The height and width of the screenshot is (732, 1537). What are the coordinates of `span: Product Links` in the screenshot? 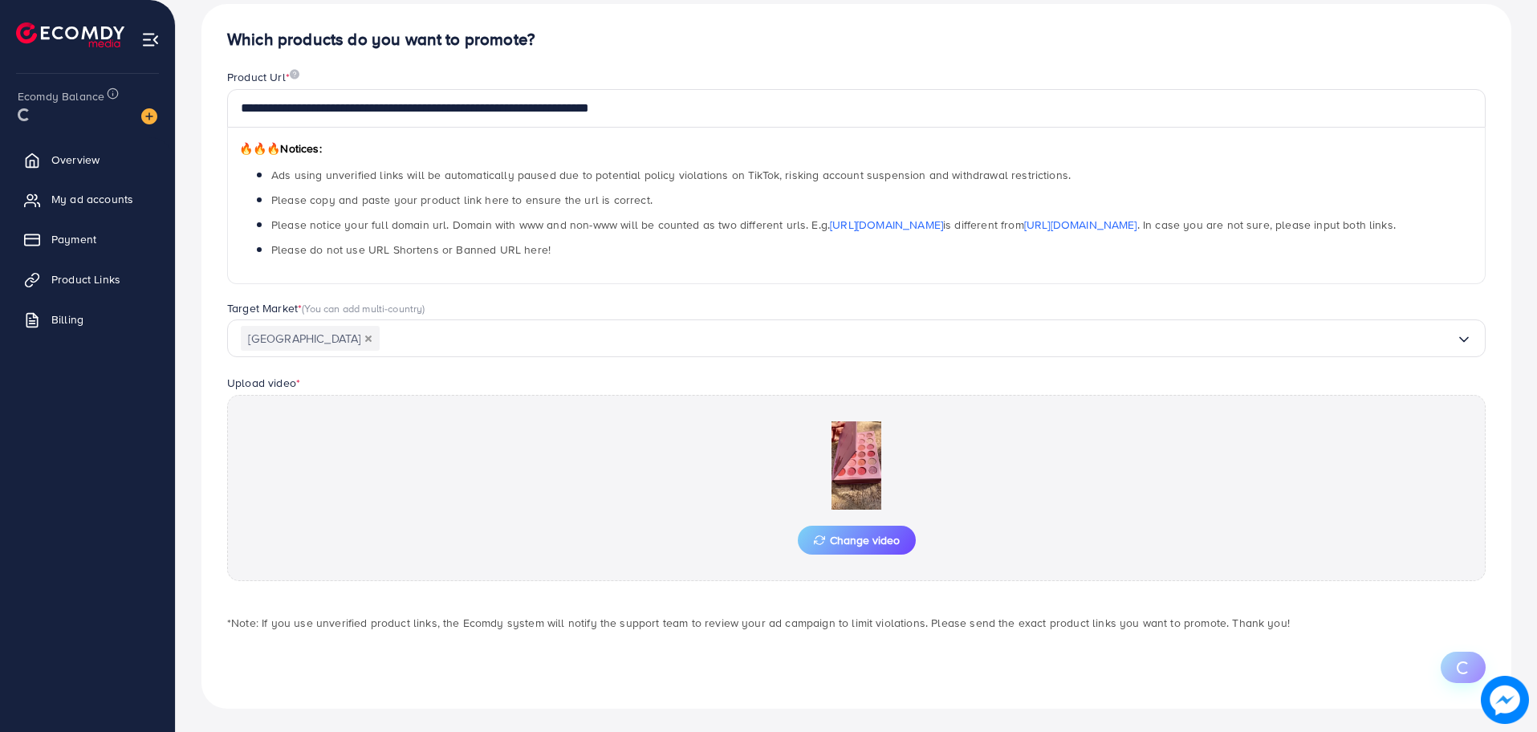 It's located at (86, 279).